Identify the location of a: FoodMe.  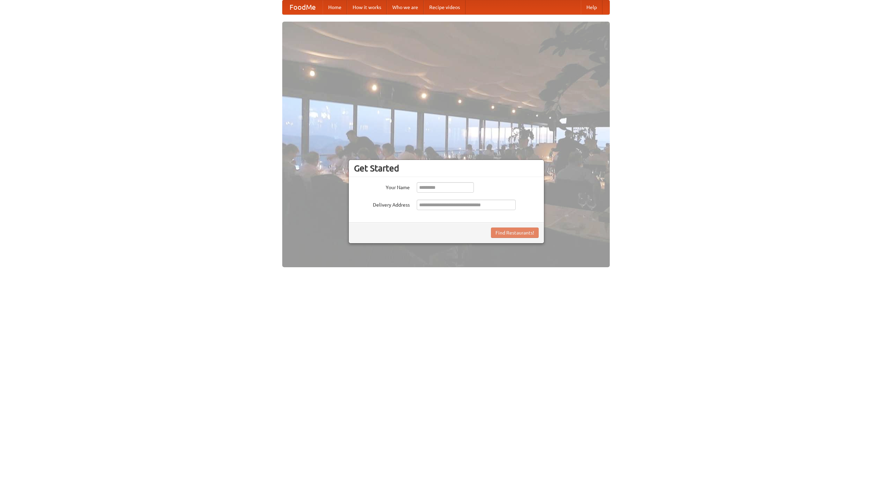
(302, 7).